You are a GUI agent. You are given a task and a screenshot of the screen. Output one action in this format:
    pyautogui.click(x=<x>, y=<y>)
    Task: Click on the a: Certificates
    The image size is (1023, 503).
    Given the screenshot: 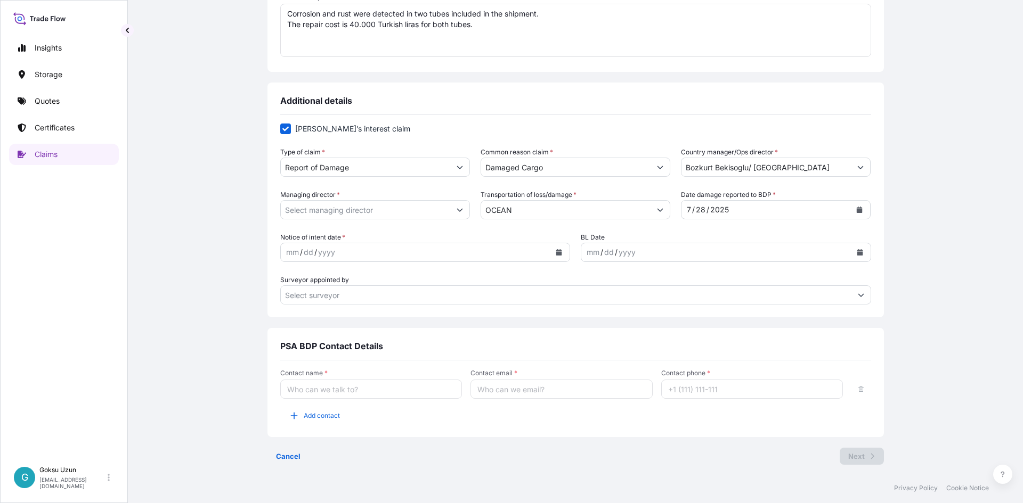 What is the action you would take?
    pyautogui.click(x=64, y=128)
    